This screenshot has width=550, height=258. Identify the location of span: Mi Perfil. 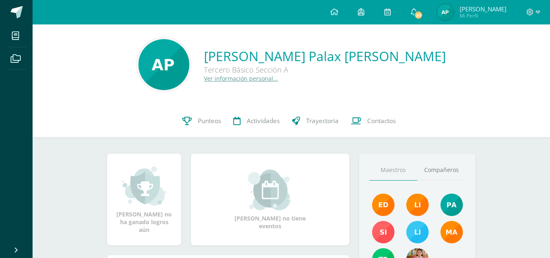
(483, 15).